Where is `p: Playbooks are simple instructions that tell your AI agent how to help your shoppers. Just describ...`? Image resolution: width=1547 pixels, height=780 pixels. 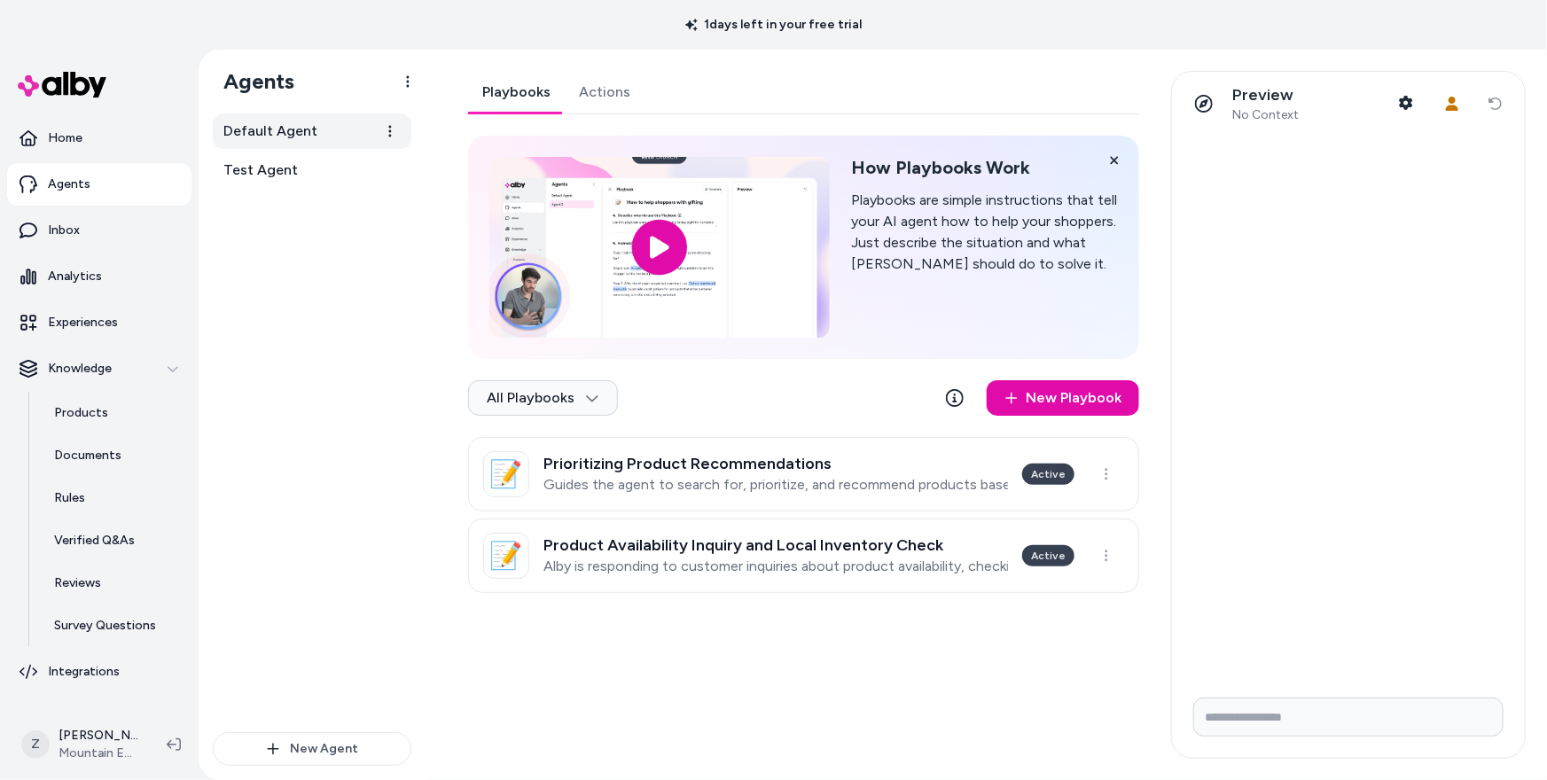 p: Playbooks are simple instructions that tell your AI agent how to help your shoppers. Just describ... is located at coordinates (984, 232).